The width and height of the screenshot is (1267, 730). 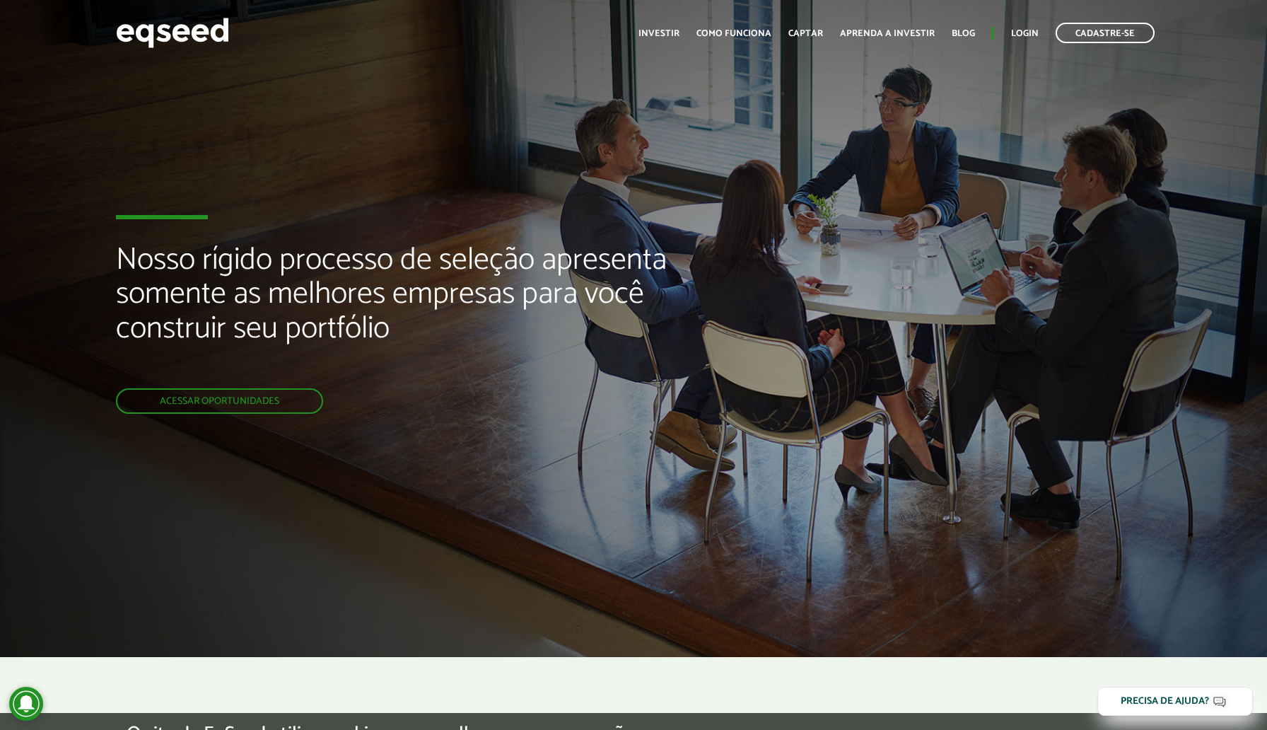 I want to click on a: Investir, so click(x=659, y=33).